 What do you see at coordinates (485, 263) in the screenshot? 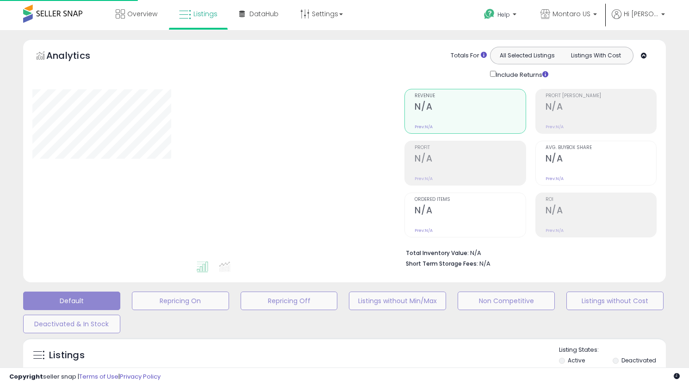
I see `span: N/A` at bounding box center [485, 263].